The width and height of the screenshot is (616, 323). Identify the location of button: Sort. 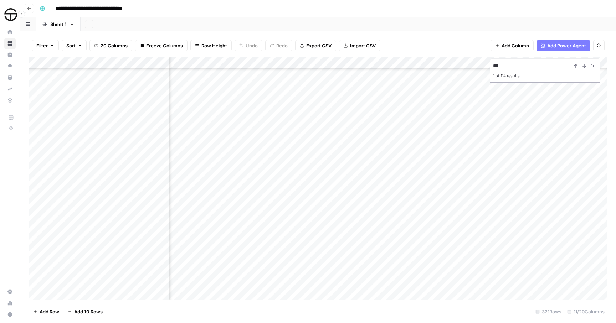
(74, 46).